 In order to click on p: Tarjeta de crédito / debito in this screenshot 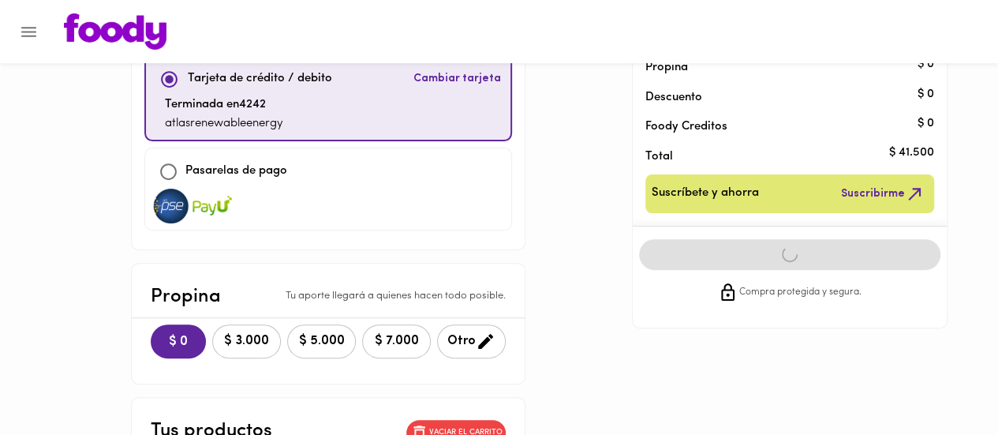, I will do `click(259, 79)`.